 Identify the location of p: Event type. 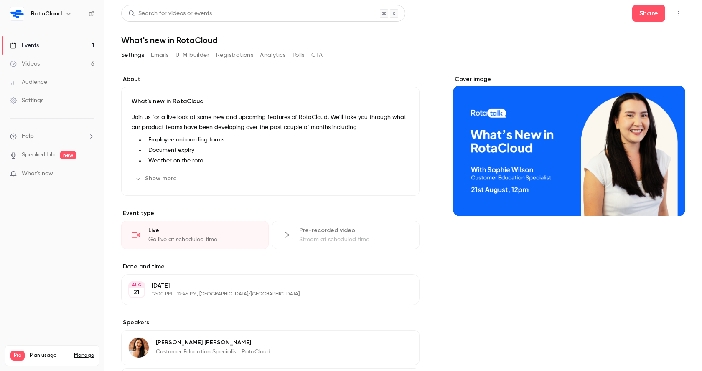
(270, 213).